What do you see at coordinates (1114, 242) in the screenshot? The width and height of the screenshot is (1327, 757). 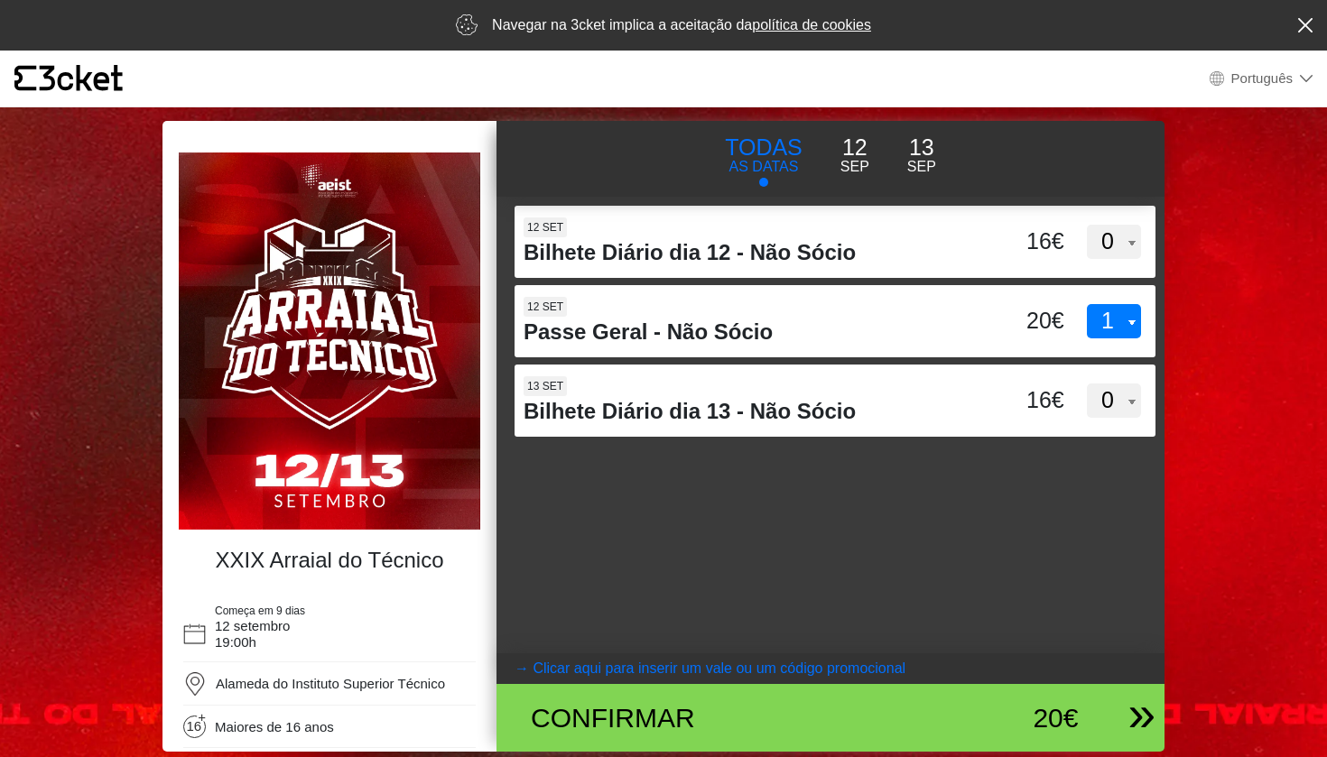 I see `select: 12 set Bilhete Diário dia 12 - Não Sócio 16€` at bounding box center [1114, 242].